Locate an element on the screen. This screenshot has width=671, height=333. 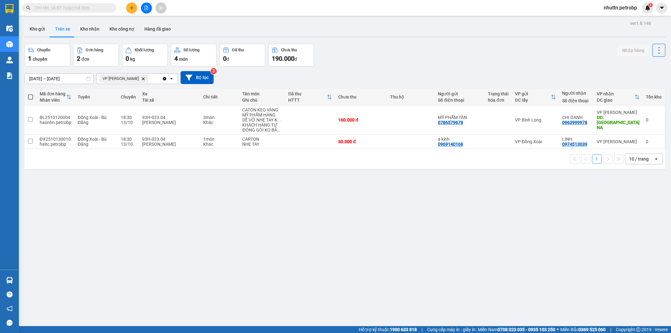
div: 160.000 đ is located at coordinates (361, 120).